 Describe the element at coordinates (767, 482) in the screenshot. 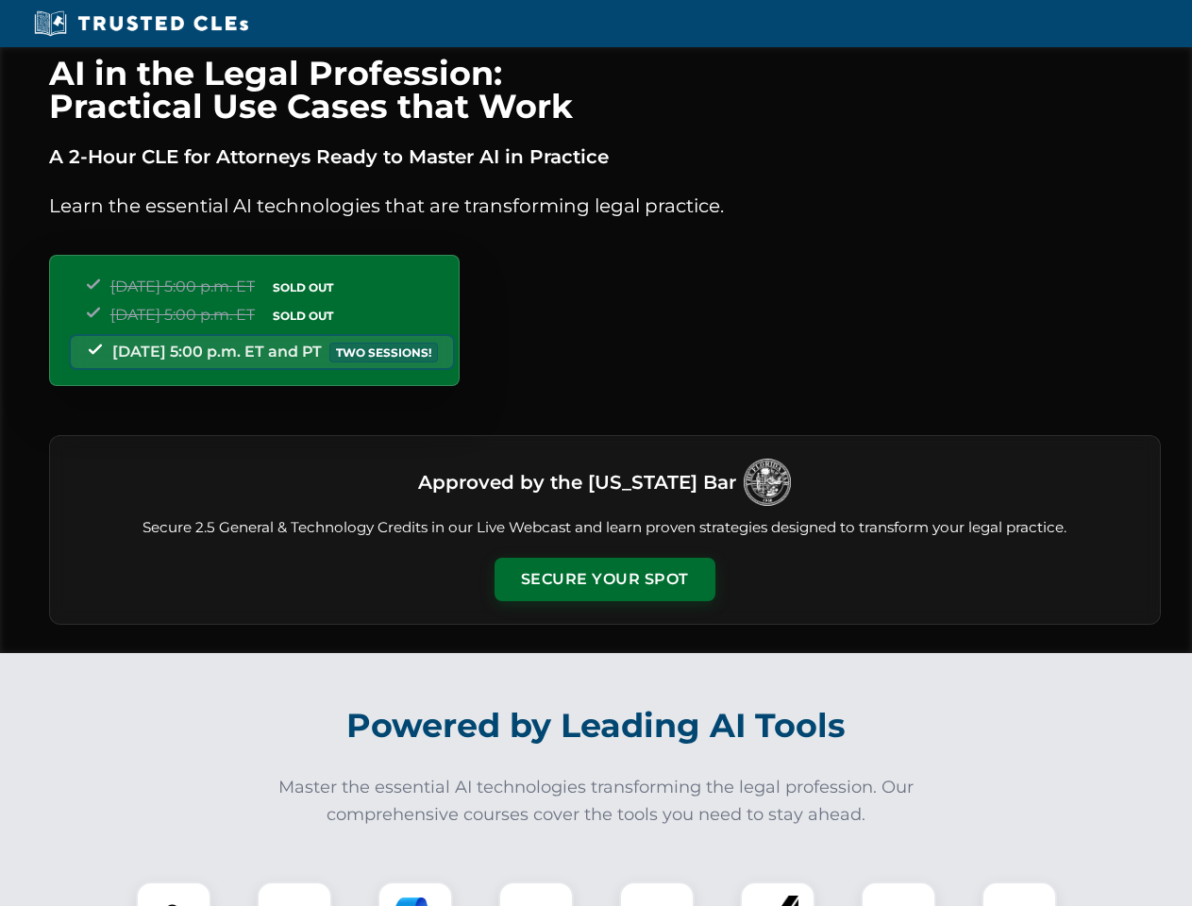

I see `img: Logo` at that location.